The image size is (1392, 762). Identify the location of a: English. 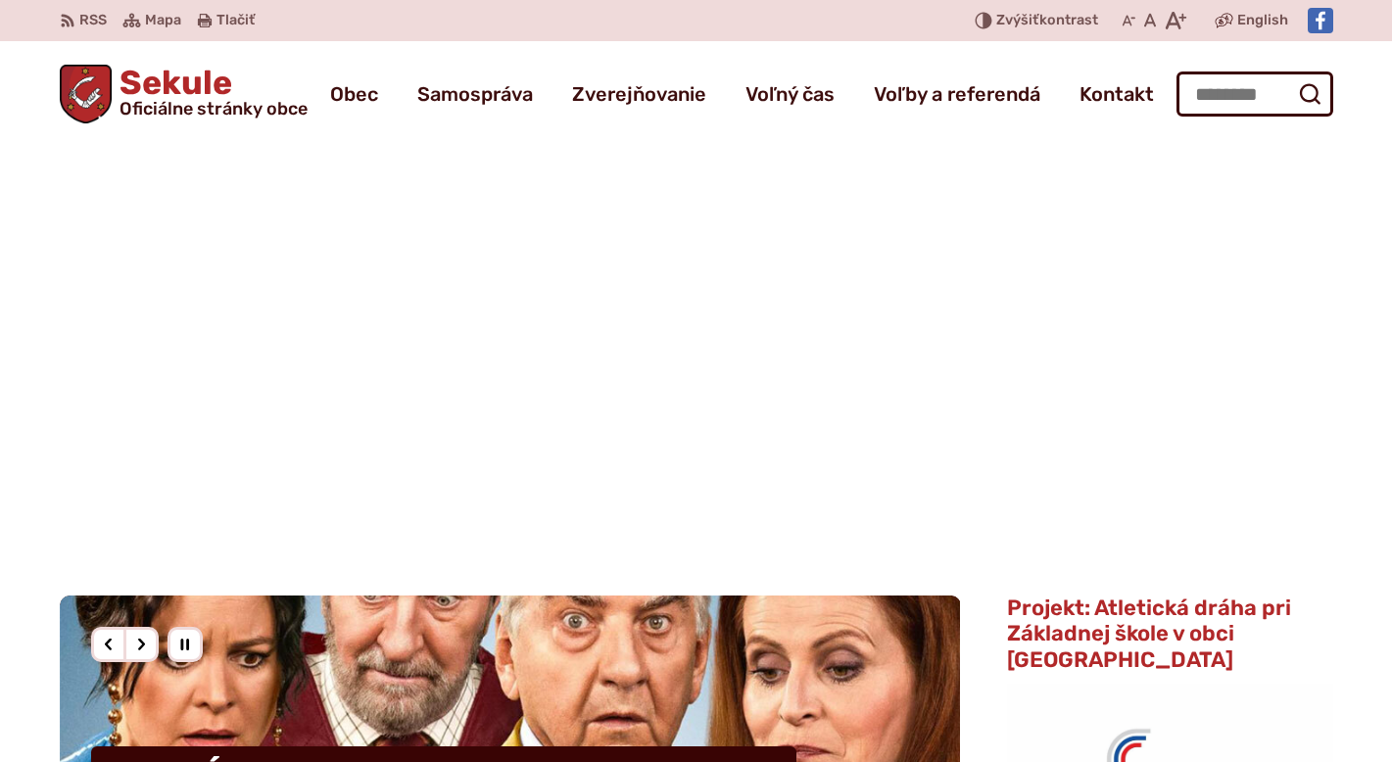
(1263, 21).